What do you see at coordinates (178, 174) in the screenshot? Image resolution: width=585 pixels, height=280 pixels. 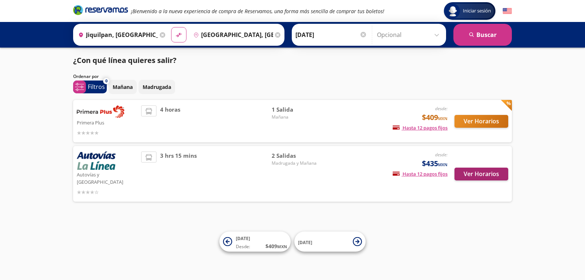 I see `span: 3 hrs 15 mins` at bounding box center [178, 174].